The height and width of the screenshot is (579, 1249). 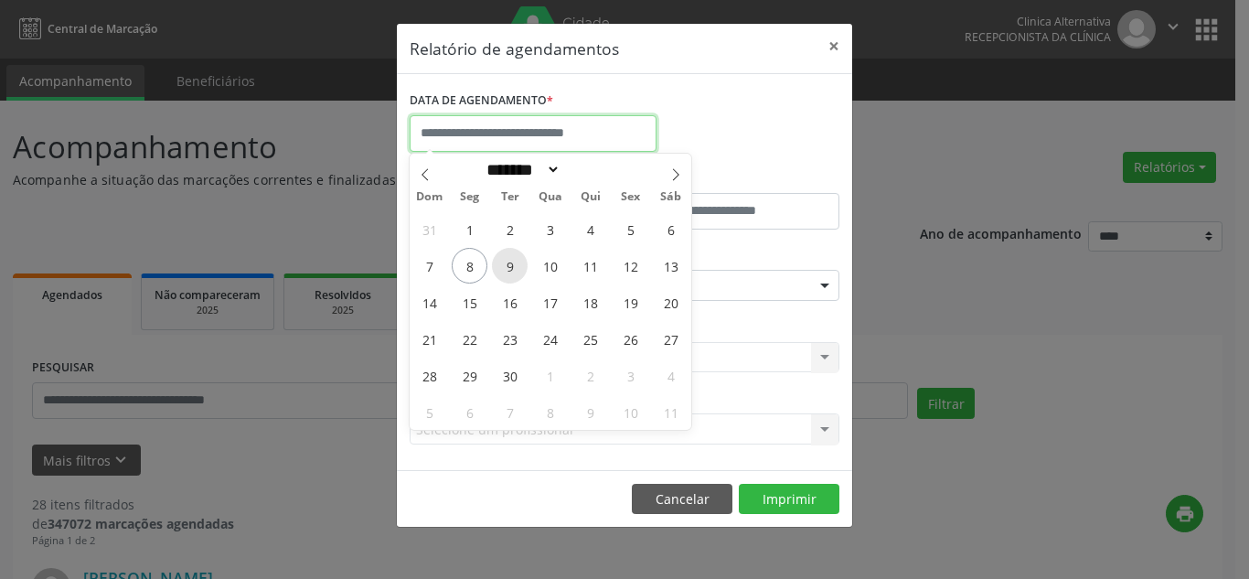 What do you see at coordinates (550, 229) in the screenshot?
I see `span: Setembro 3, 2025` at bounding box center [550, 229].